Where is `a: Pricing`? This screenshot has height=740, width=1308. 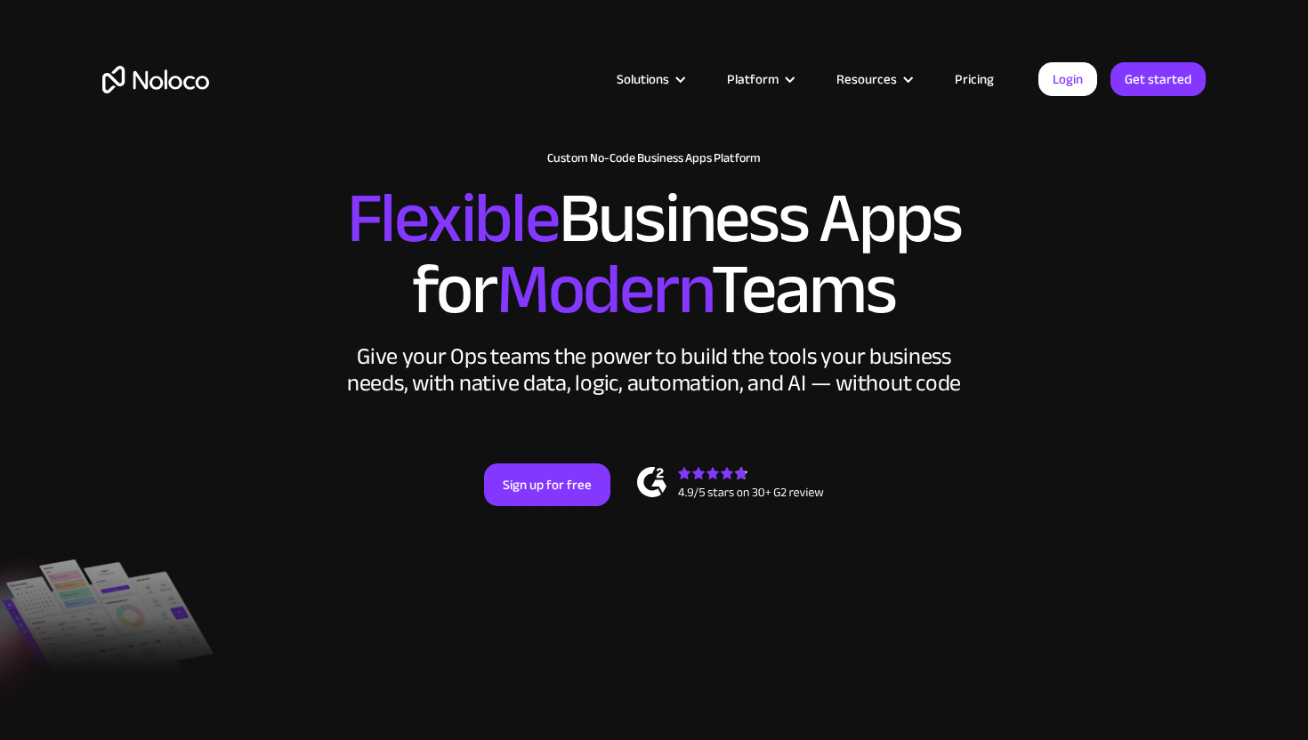
a: Pricing is located at coordinates (974, 79).